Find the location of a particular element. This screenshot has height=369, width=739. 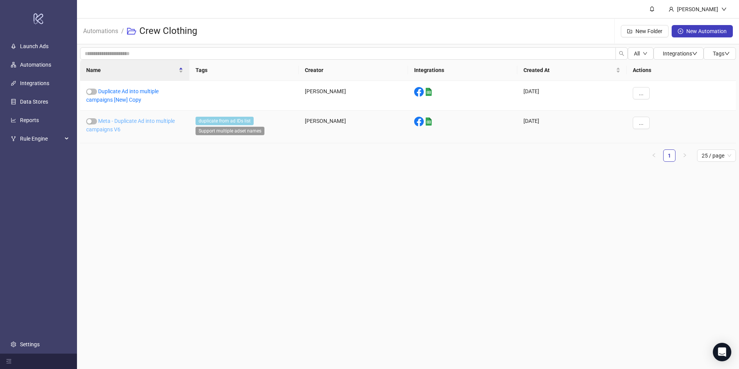

span: menu-fold is located at coordinates (9, 361).